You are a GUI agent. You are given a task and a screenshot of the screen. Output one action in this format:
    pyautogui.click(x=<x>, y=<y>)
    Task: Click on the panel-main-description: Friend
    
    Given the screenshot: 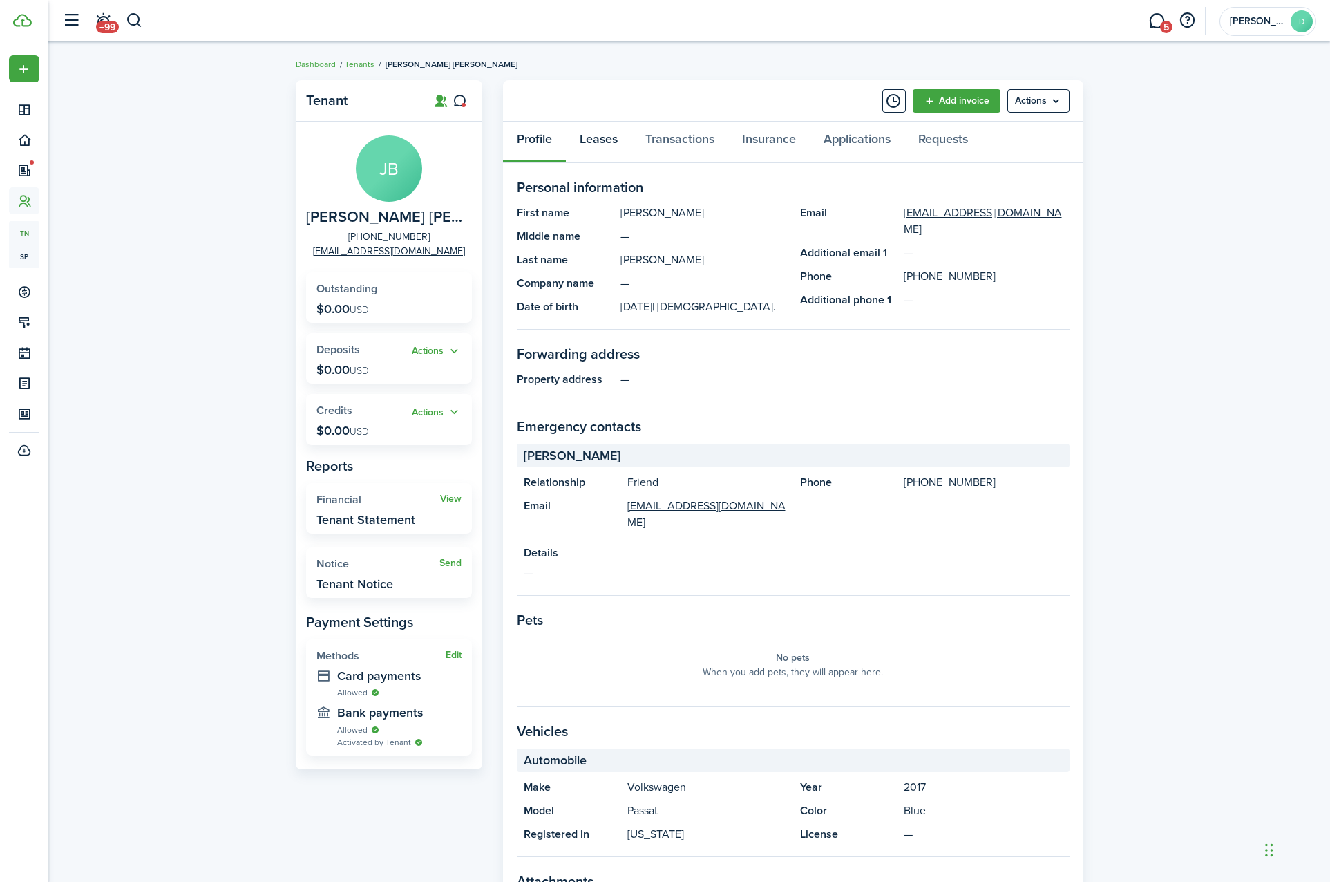 What is the action you would take?
    pyautogui.click(x=707, y=482)
    